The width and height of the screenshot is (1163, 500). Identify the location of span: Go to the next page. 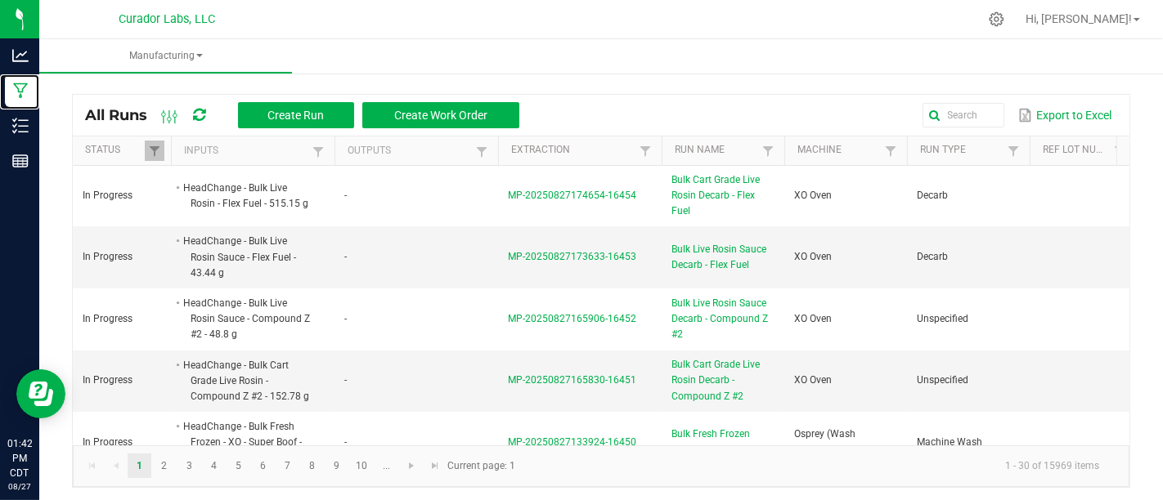
(411, 466).